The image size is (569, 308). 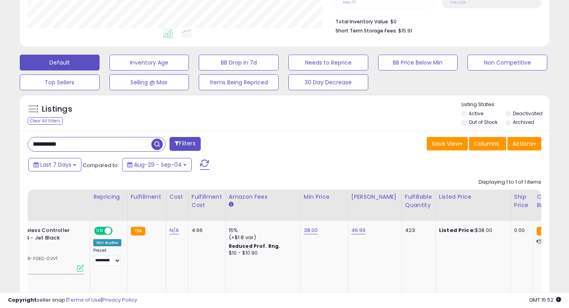 I want to click on h5: Listings, so click(x=57, y=109).